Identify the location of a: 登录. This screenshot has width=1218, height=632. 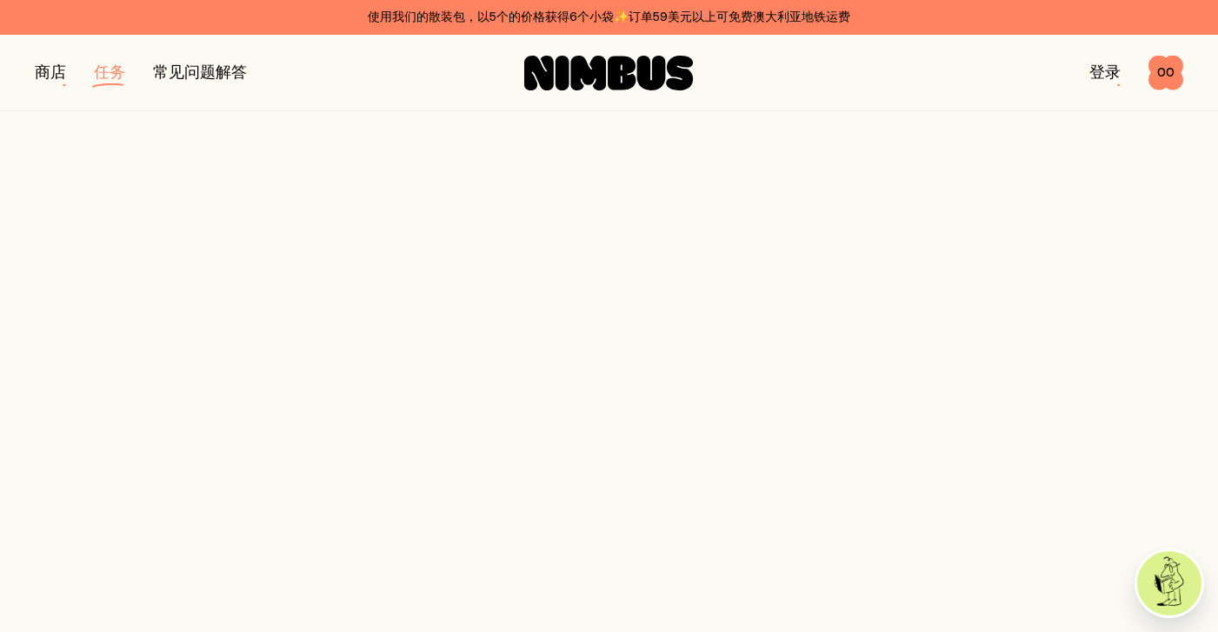
(1105, 73).